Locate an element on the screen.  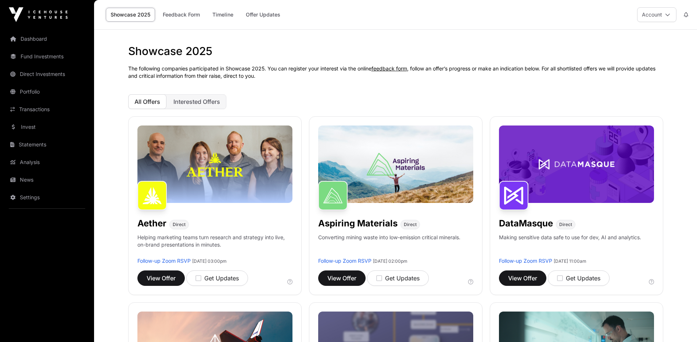
h1: Aether is located at coordinates (152, 224).